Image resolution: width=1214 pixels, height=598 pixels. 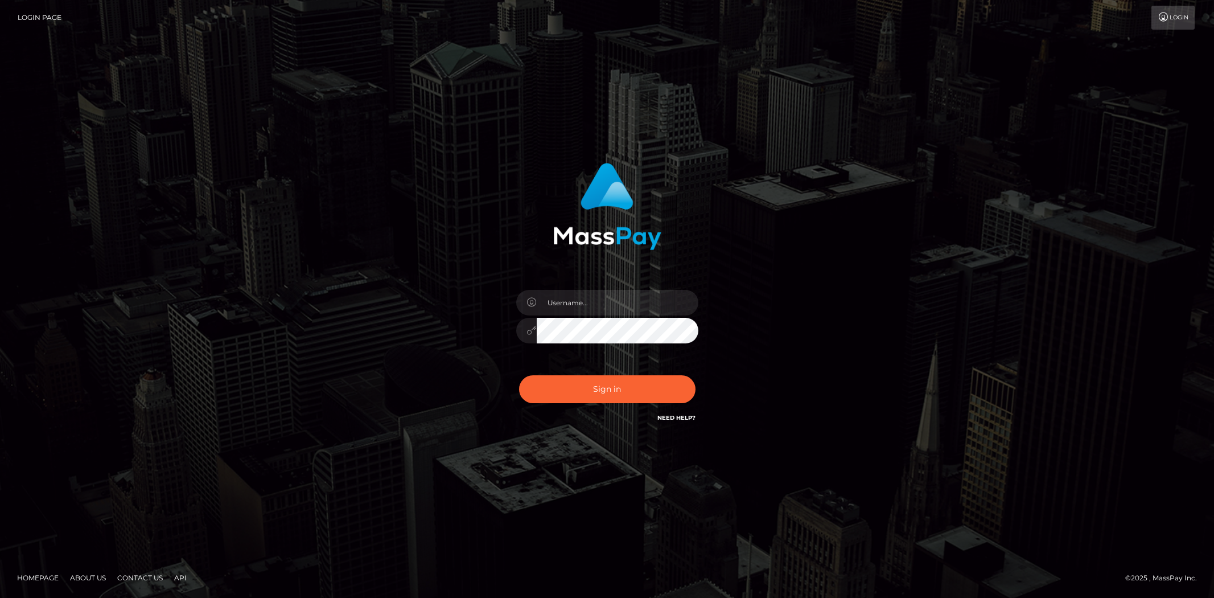 What do you see at coordinates (676, 417) in the screenshot?
I see `a: Need Help?` at bounding box center [676, 417].